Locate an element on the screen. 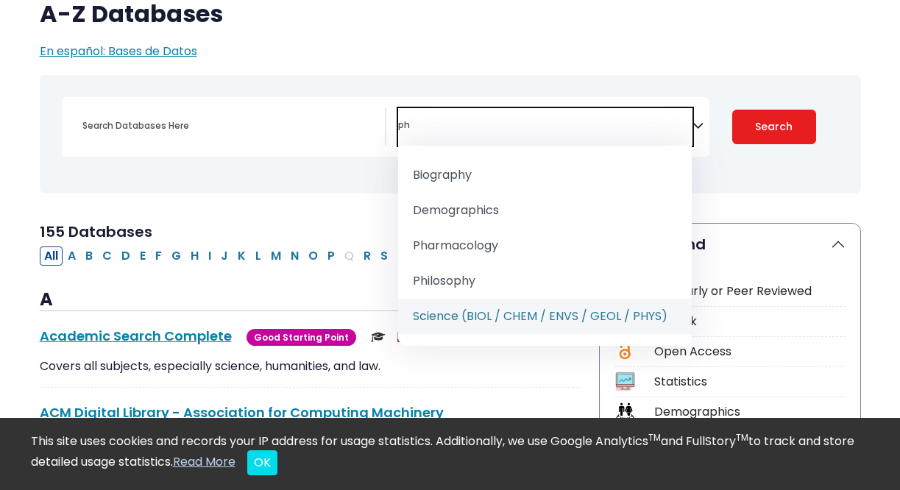 Image resolution: width=900 pixels, height=490 pixels. span: 155 Databases is located at coordinates (96, 232).